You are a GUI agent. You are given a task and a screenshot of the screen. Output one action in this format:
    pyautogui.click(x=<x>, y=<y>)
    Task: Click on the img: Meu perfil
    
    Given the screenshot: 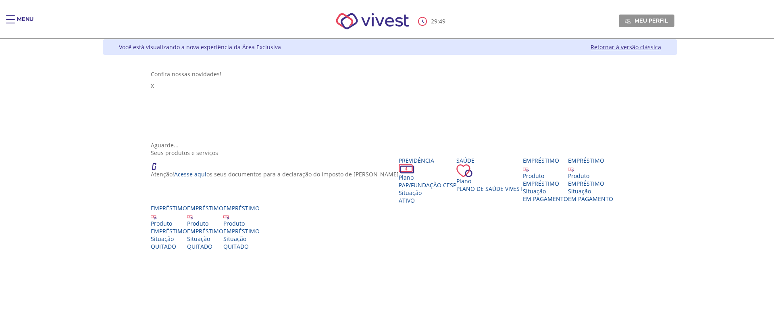 What is the action you would take?
    pyautogui.click(x=628, y=21)
    